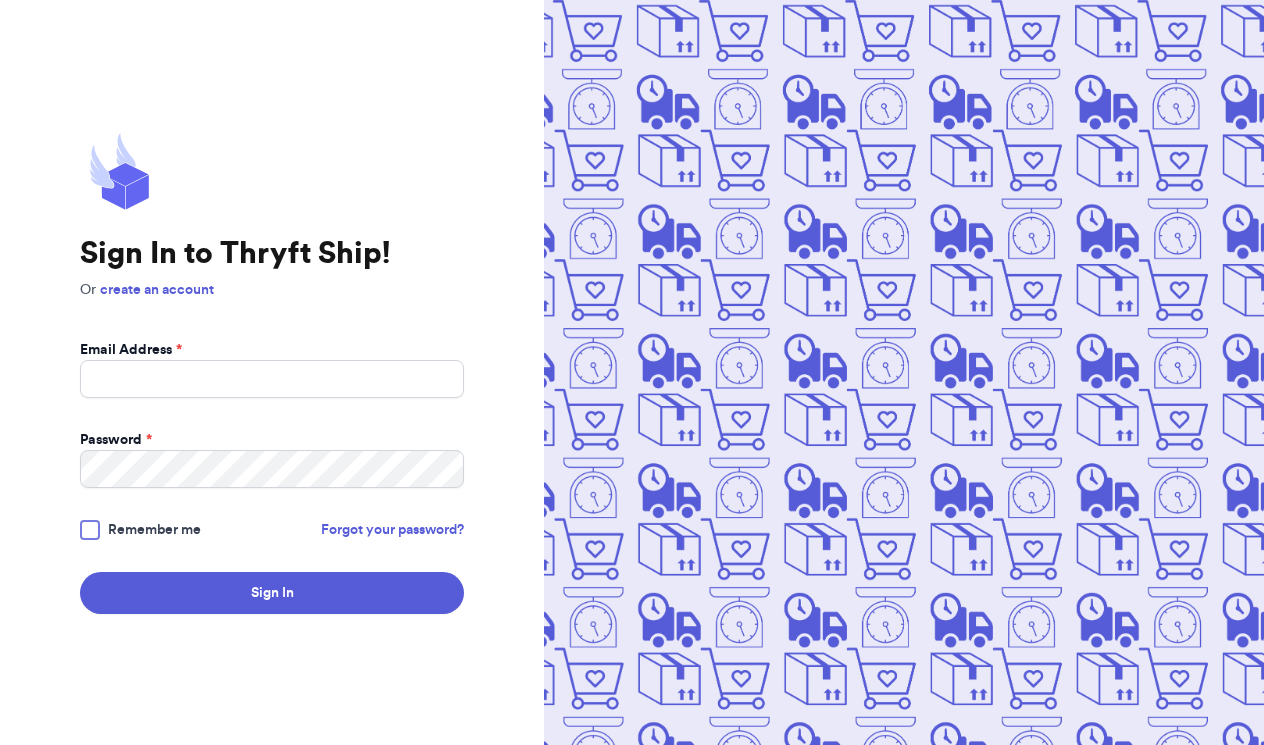 The image size is (1264, 745). I want to click on span: Remember me, so click(154, 530).